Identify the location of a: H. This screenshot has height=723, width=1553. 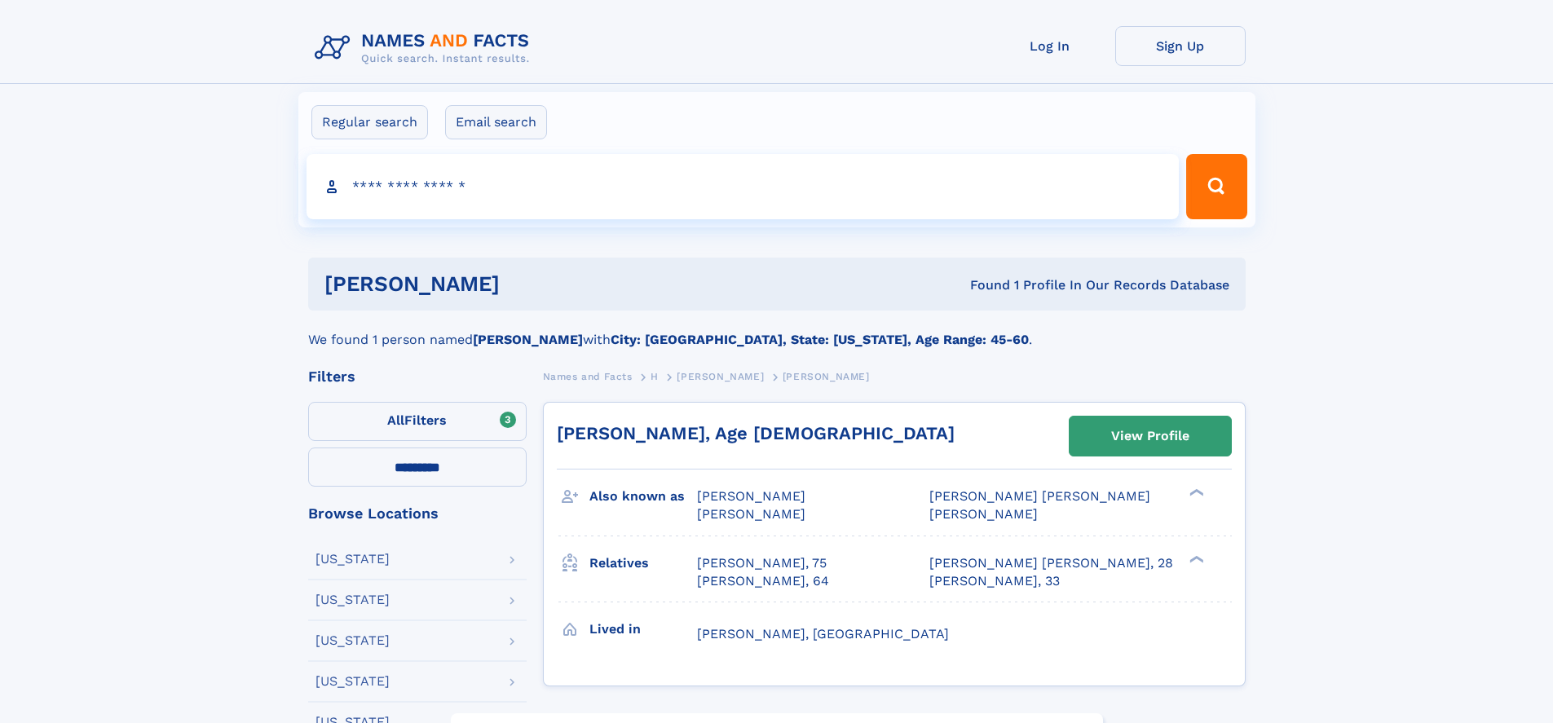
(655, 376).